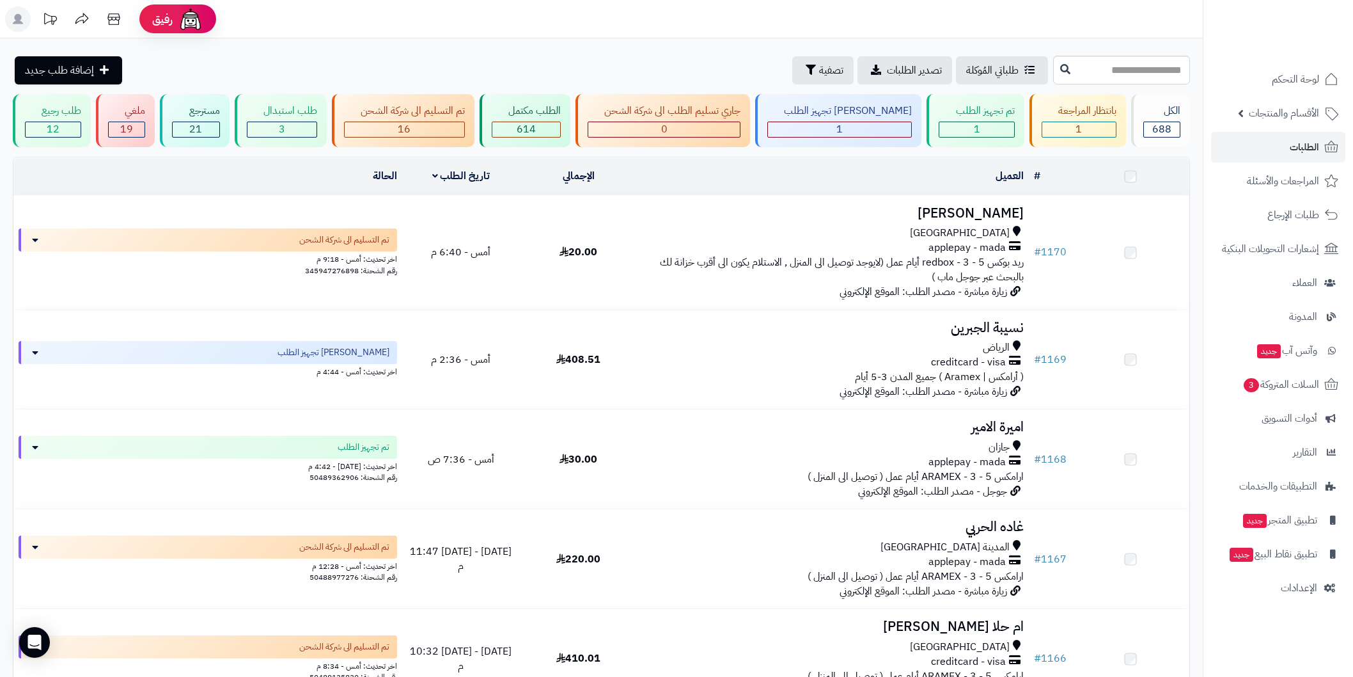 This screenshot has height=677, width=1353. What do you see at coordinates (68, 70) in the screenshot?
I see `a: إضافة طلب جديد` at bounding box center [68, 70].